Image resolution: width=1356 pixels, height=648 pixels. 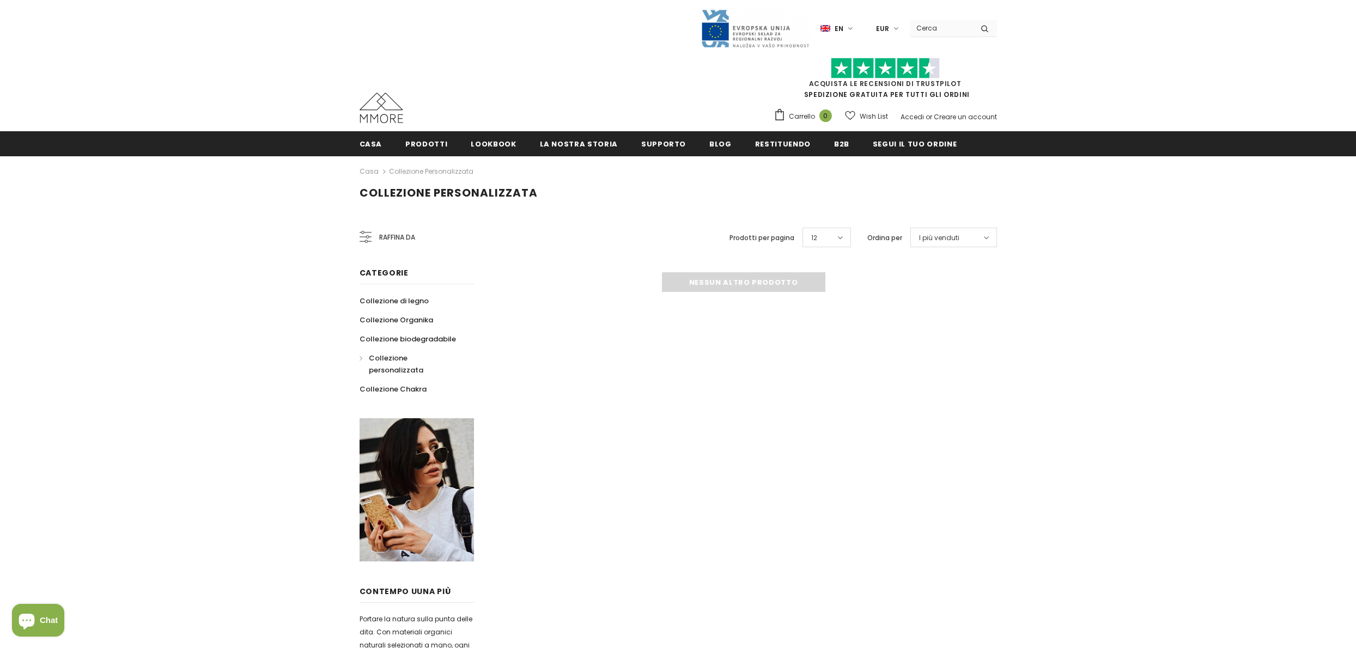 What do you see at coordinates (38, 622) in the screenshot?
I see `inbox-online-store-chat: Shopify online store chat` at bounding box center [38, 622].